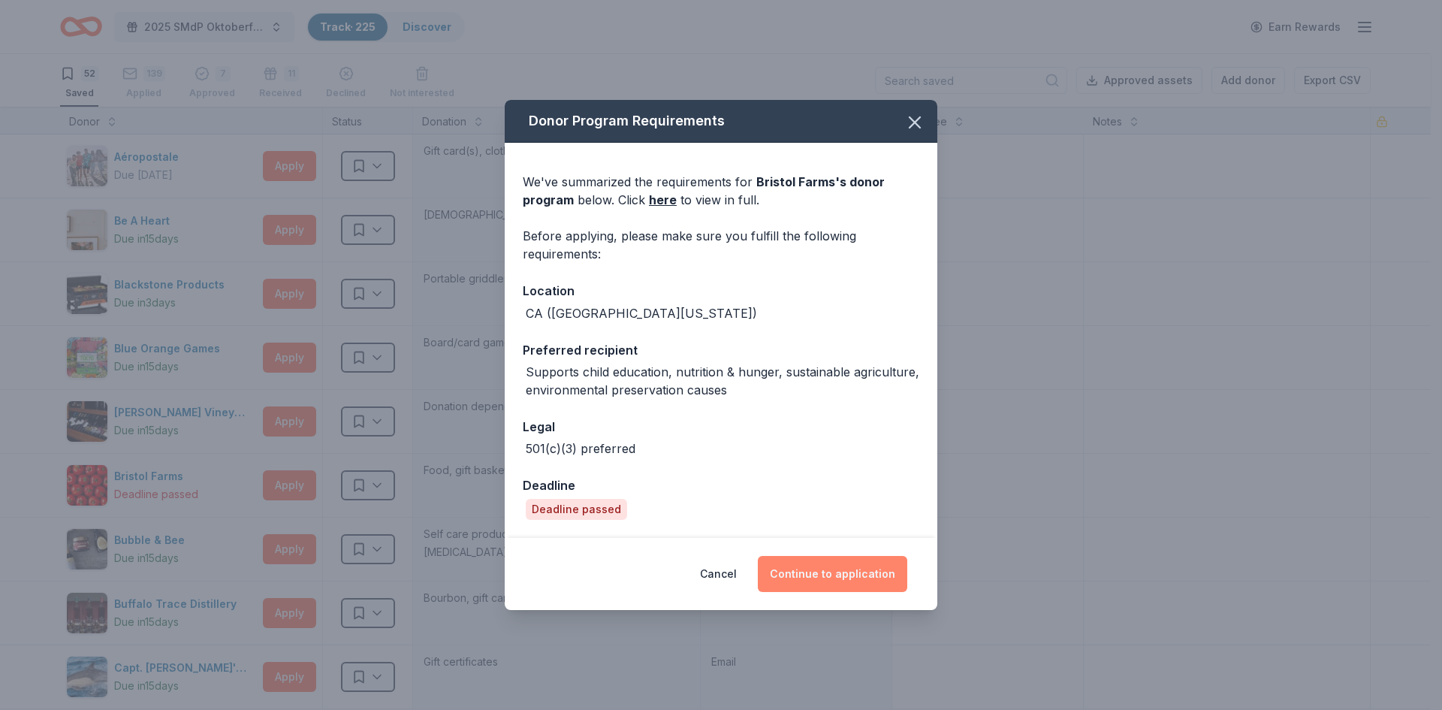 The image size is (1442, 710). I want to click on div: 501(c)(3) preferred, so click(580, 448).